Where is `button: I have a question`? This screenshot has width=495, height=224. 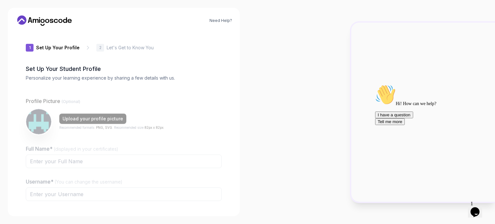
button: I have a question is located at coordinates (22, 33).